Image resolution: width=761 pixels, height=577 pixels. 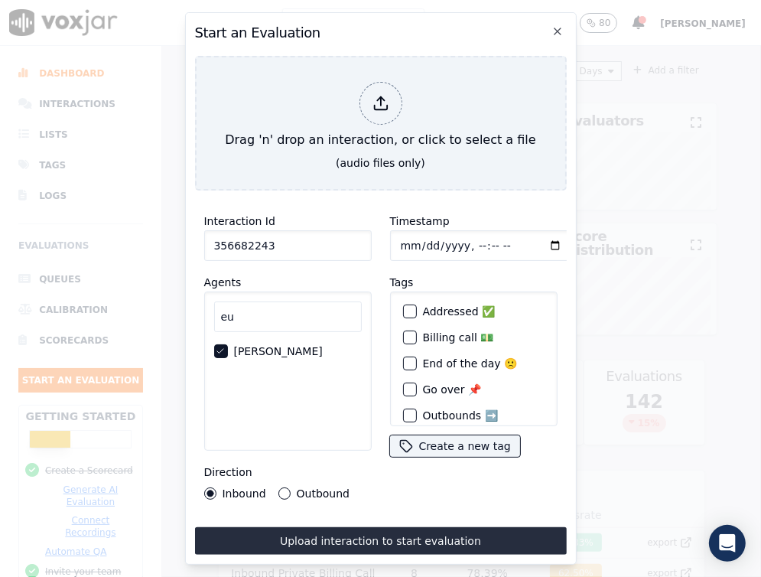 I want to click on h2: Start an Evaluation, so click(x=381, y=33).